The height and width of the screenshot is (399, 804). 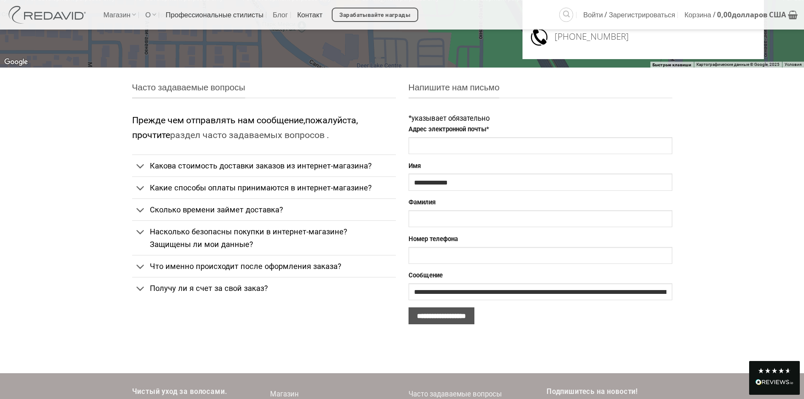 I want to click on font: Подпишитесь на новости!, so click(x=592, y=391).